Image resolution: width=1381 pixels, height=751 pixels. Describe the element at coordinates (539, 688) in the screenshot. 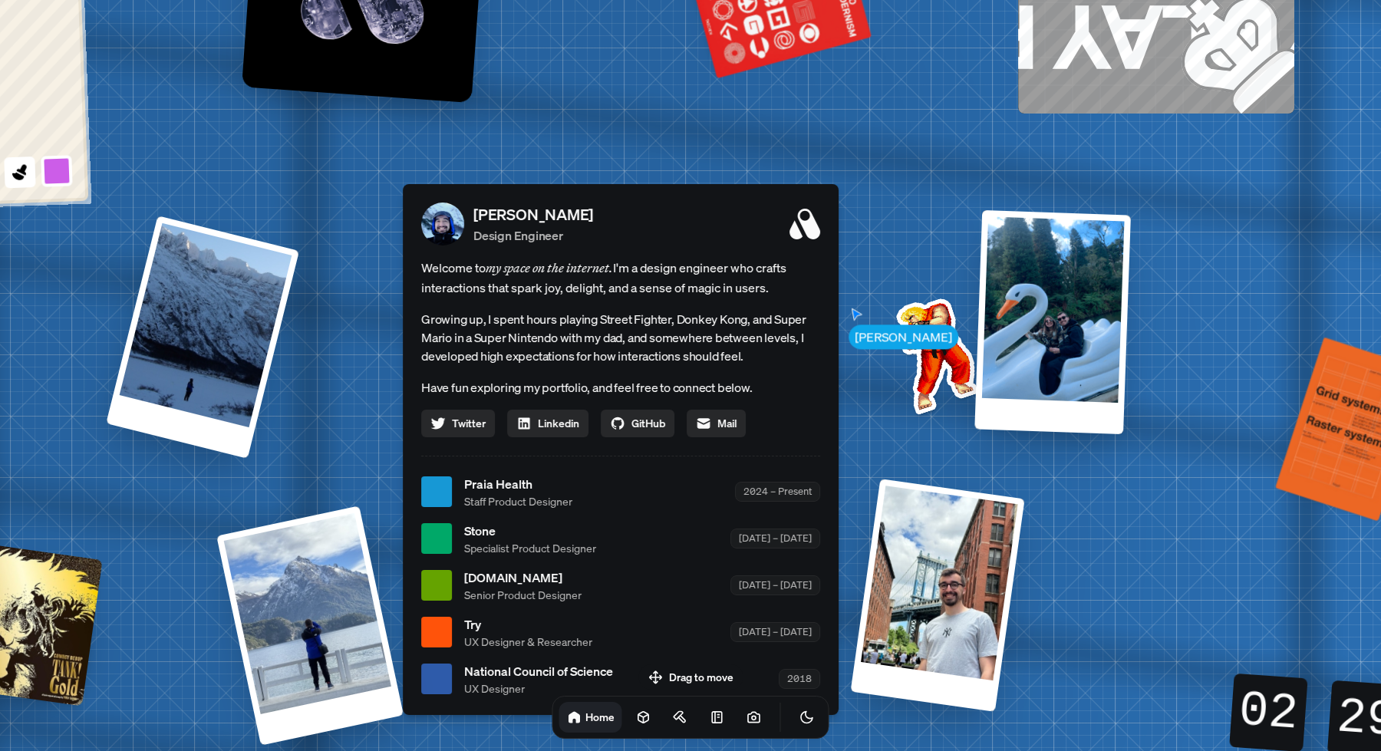

I see `span: UX Designer` at that location.